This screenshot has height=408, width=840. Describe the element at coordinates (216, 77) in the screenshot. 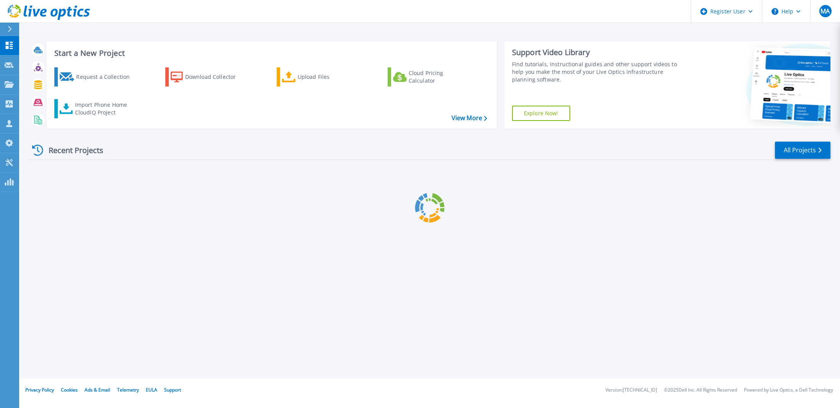

I see `div: Download Collector` at that location.